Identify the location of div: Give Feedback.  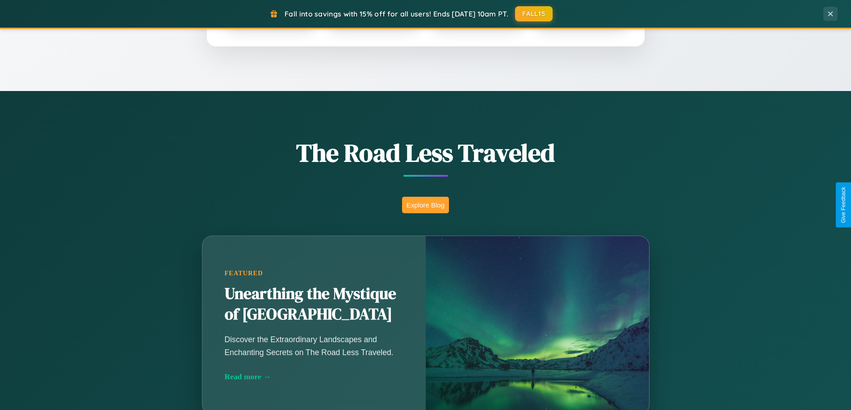
(843, 205).